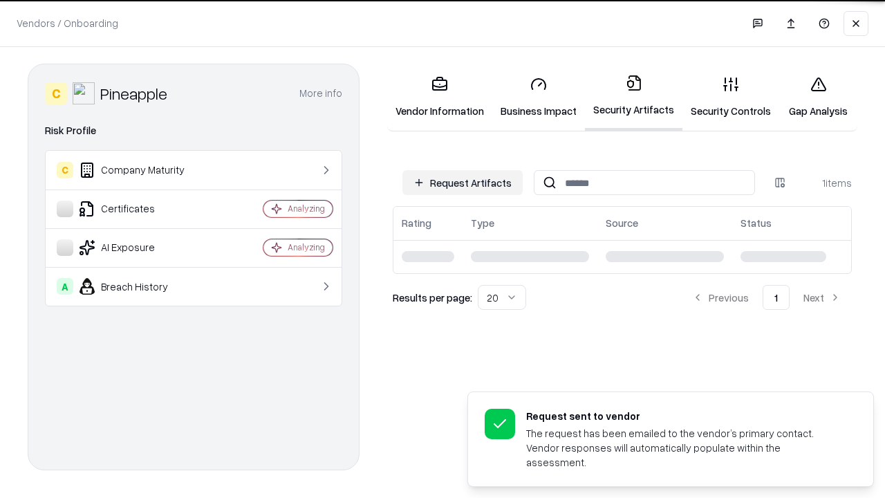 The width and height of the screenshot is (885, 498). I want to click on a: Gap Analysis, so click(818, 97).